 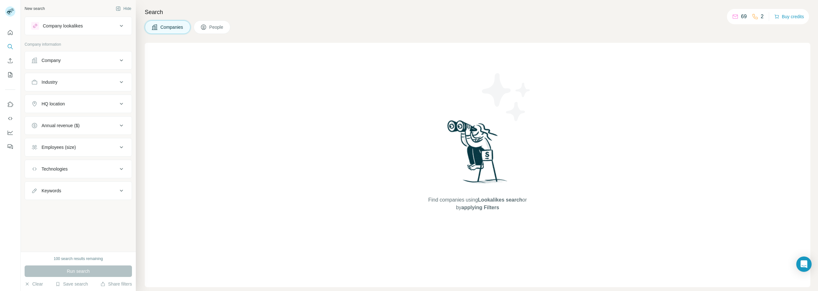 What do you see at coordinates (78, 104) in the screenshot?
I see `button: HQ location` at bounding box center [78, 104].